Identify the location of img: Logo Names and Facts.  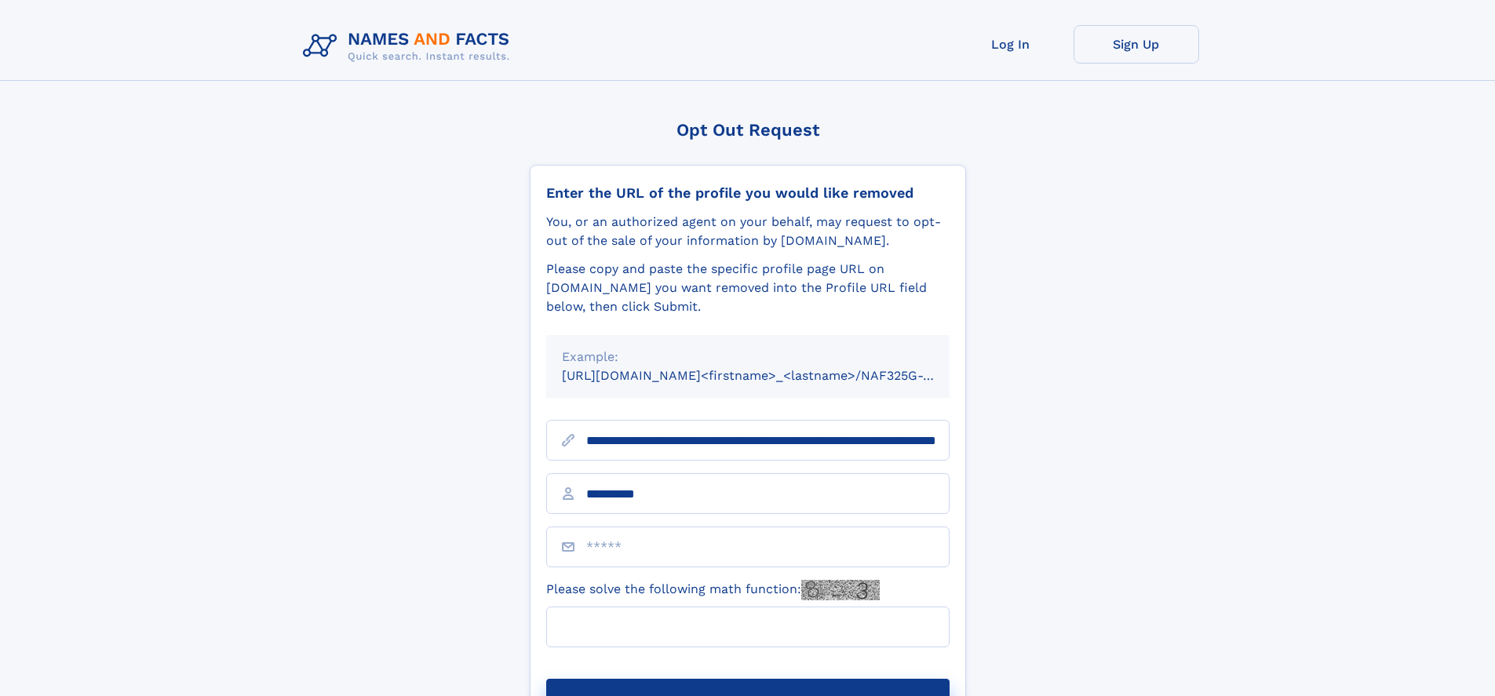
(410, 46).